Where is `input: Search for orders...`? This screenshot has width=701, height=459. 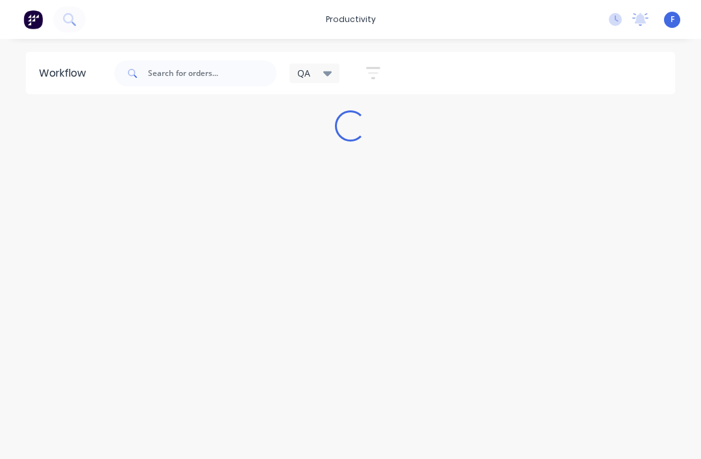
input: Search for orders... is located at coordinates (212, 73).